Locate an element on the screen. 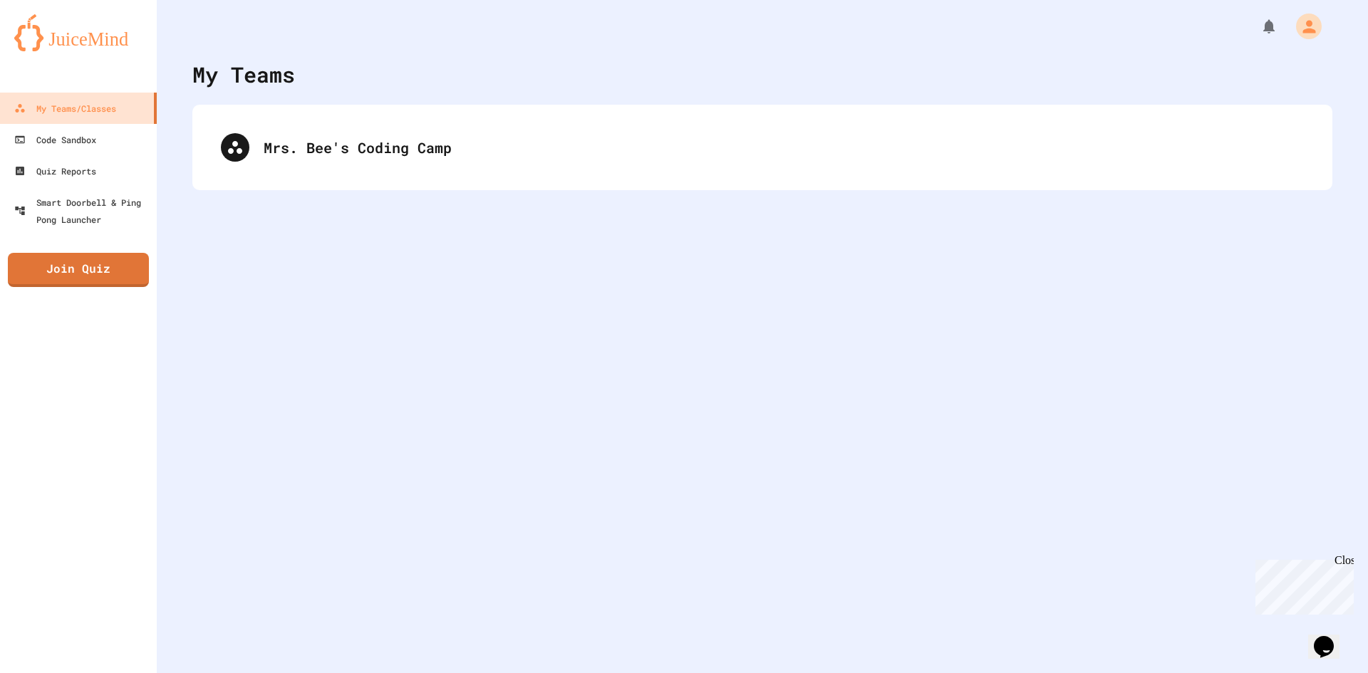 The width and height of the screenshot is (1368, 673). div: My Teams is located at coordinates (244, 74).